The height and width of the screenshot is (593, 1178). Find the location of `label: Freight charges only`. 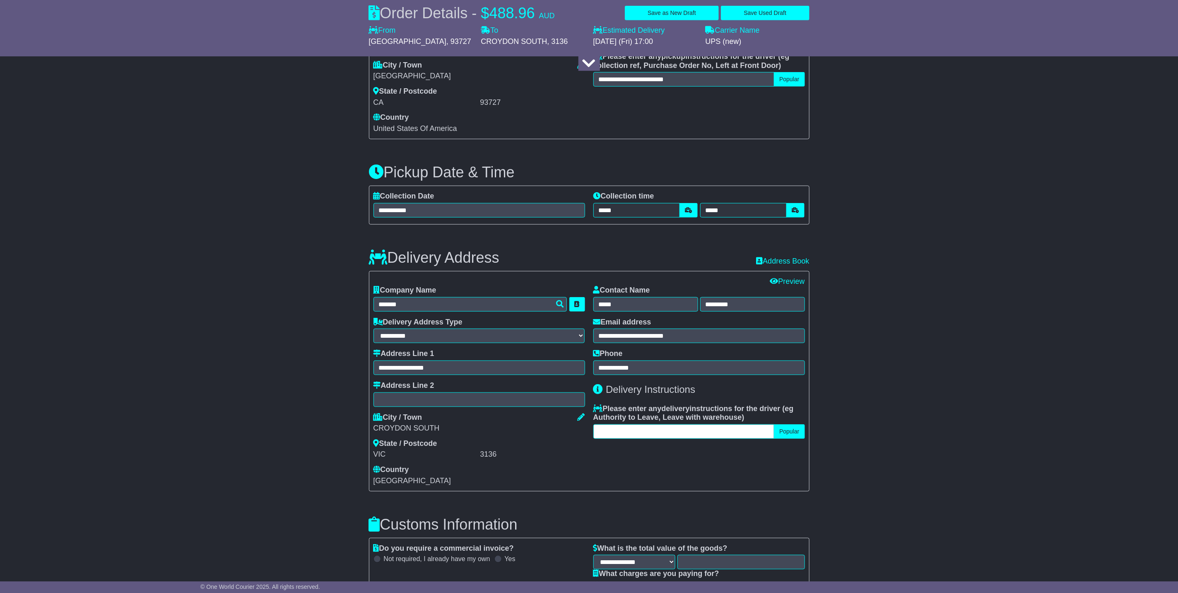

label: Freight charges only is located at coordinates (635, 584).